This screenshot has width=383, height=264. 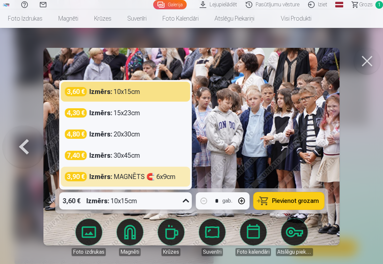 What do you see at coordinates (289, 201) in the screenshot?
I see `button: Pievienot grozam` at bounding box center [289, 201].